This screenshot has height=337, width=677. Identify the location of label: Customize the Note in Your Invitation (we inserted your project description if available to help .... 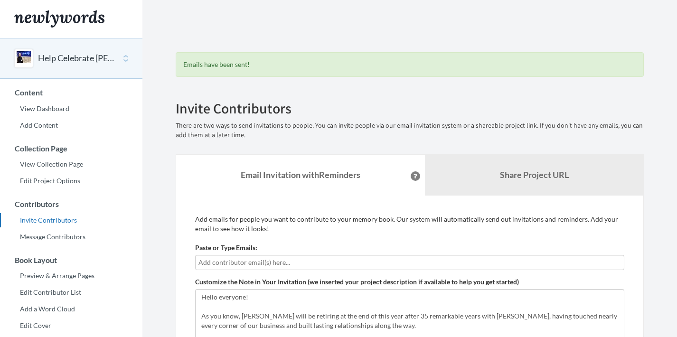
(357, 282).